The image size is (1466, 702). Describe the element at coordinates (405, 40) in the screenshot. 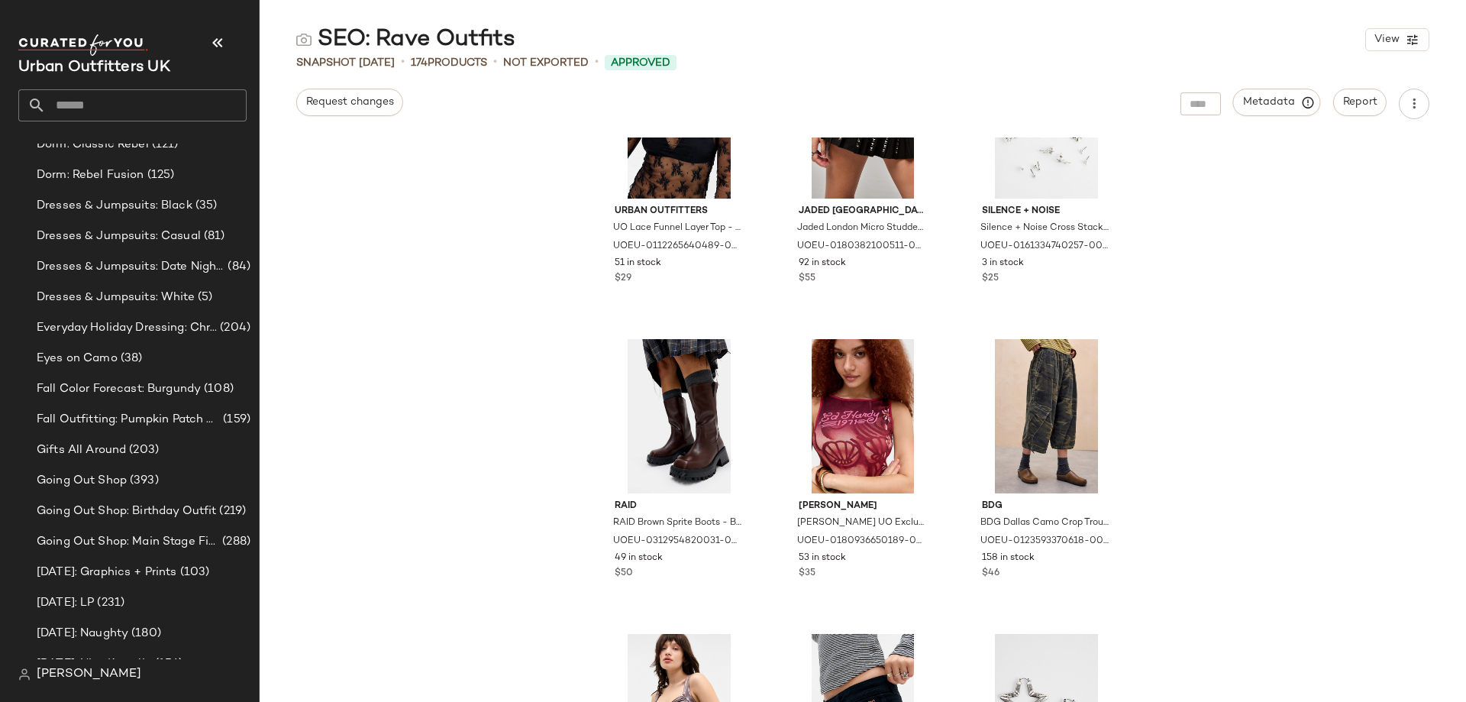

I see `div: SEO: Rave Outfits` at that location.